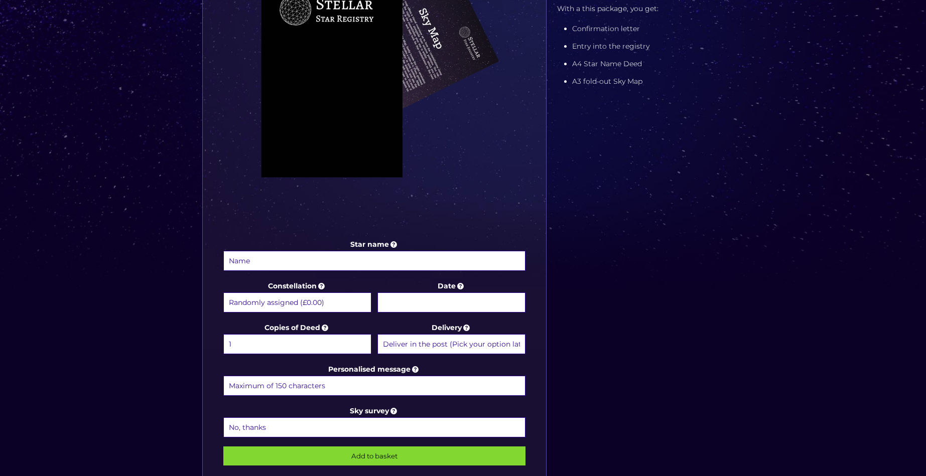 This screenshot has height=476, width=926. I want to click on select: Constellation, so click(297, 303).